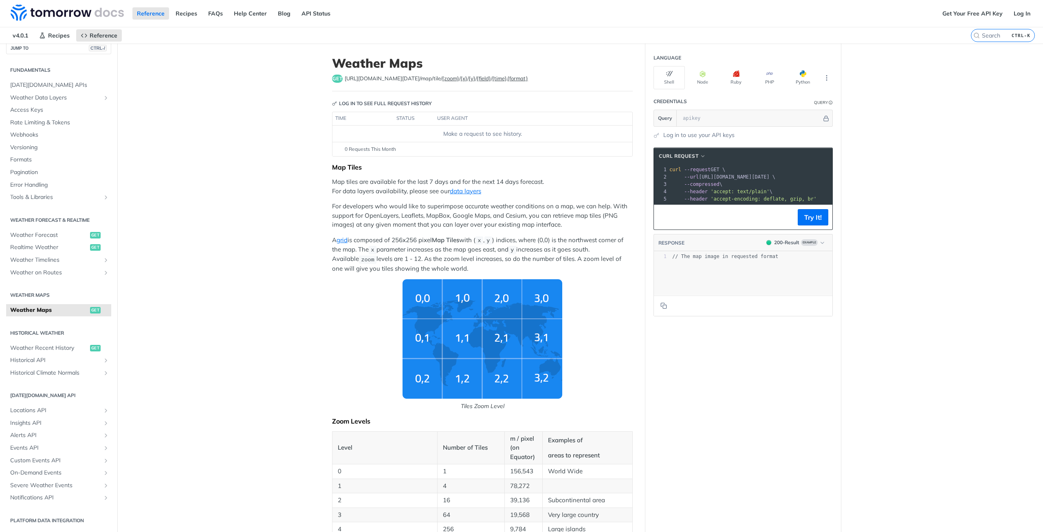  What do you see at coordinates (284, 13) in the screenshot?
I see `a: Blog` at bounding box center [284, 13].